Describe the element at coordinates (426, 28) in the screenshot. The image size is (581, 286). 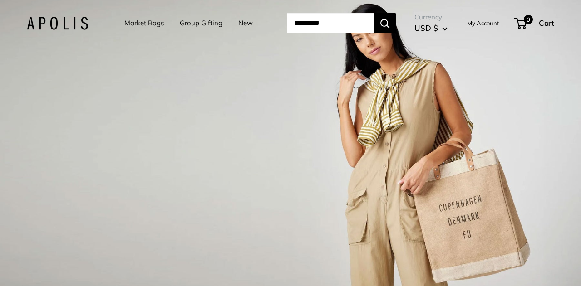
I see `span: USD $` at that location.